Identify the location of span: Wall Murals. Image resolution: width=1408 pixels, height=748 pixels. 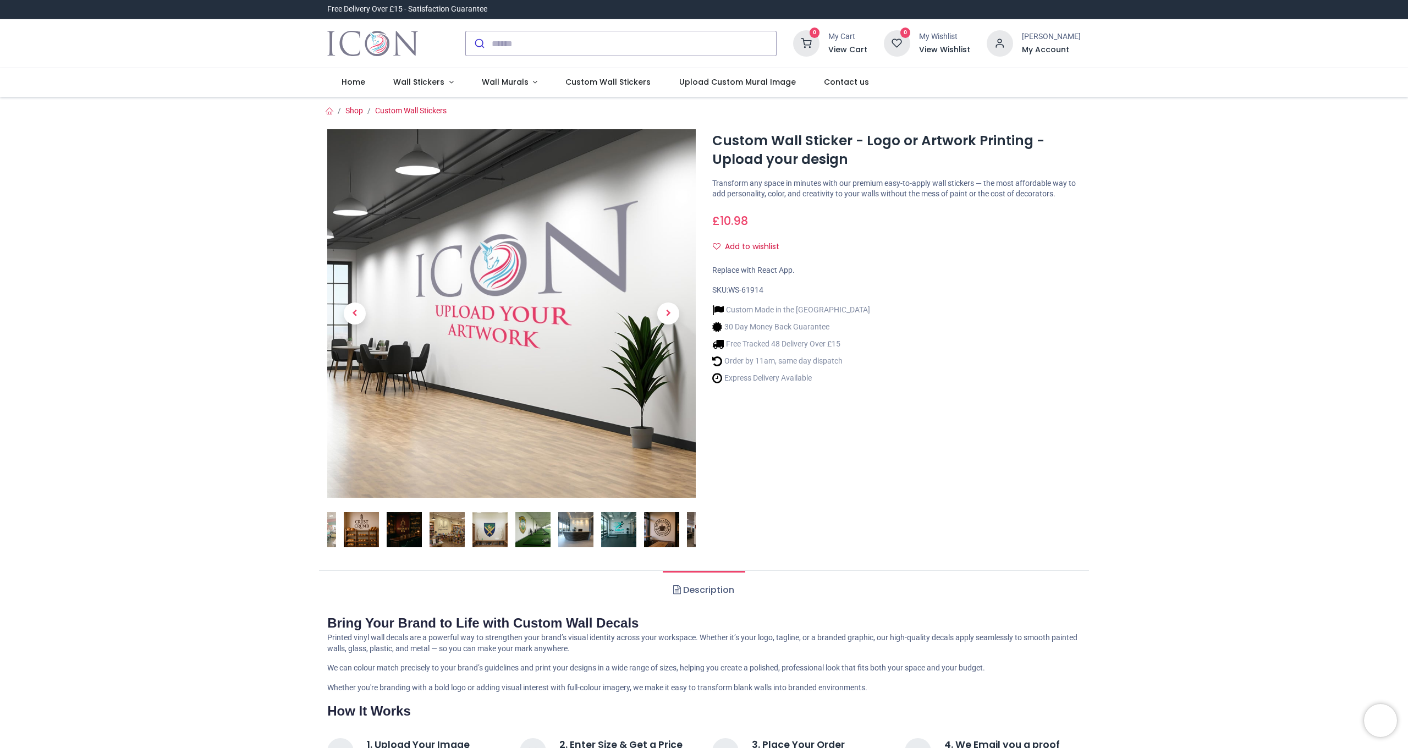
(505, 82).